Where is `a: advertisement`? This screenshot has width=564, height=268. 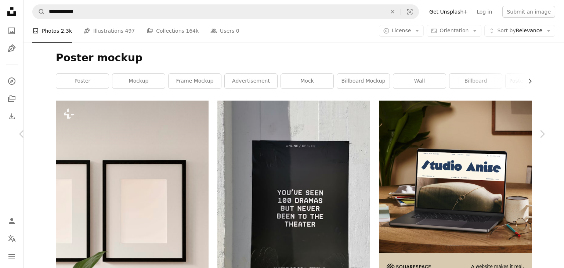
a: advertisement is located at coordinates (251, 81).